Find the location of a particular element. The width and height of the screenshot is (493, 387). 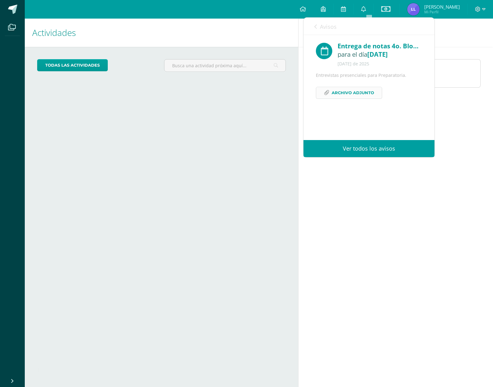

a: todas las Actividades is located at coordinates (72, 65).